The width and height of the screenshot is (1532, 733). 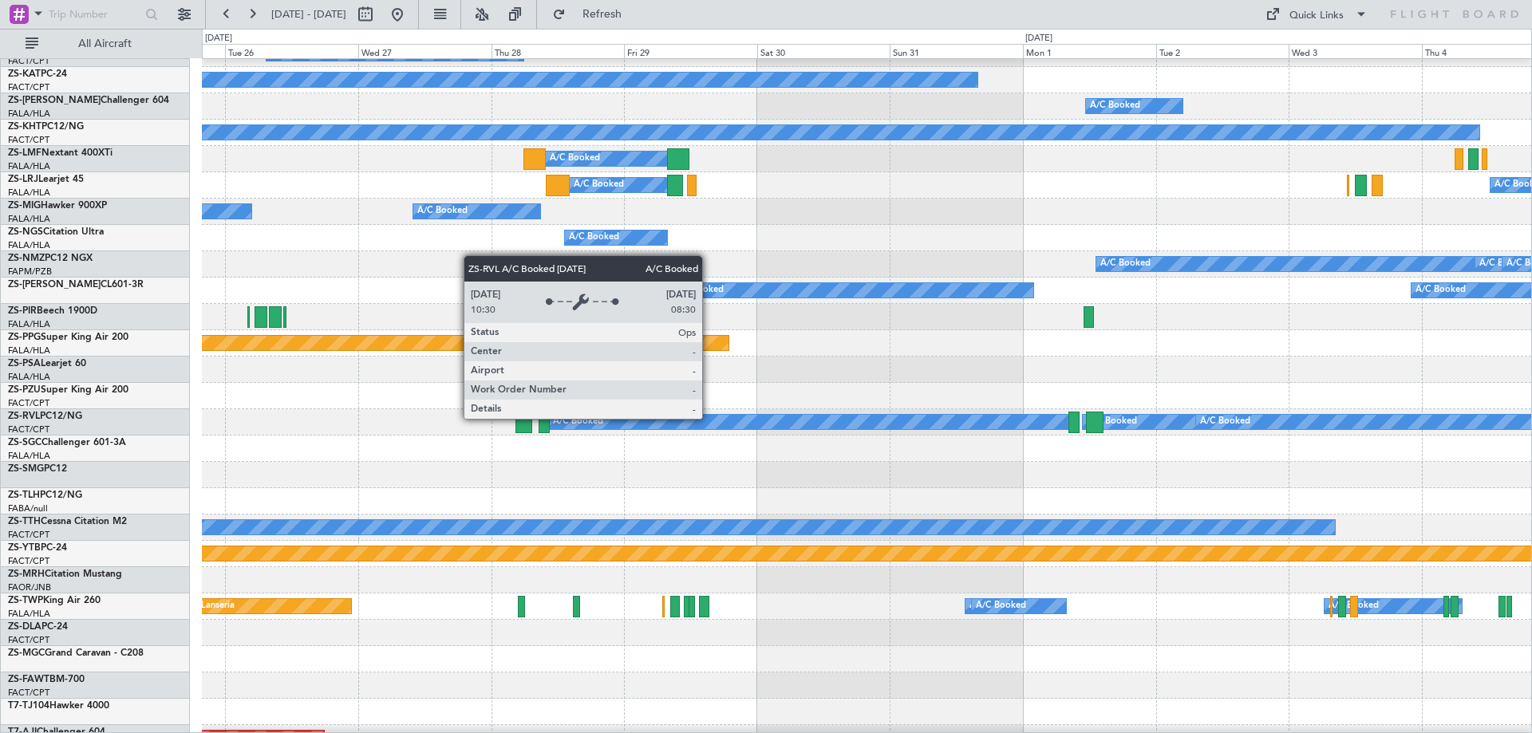 I want to click on input: Trip Number, so click(x=94, y=14).